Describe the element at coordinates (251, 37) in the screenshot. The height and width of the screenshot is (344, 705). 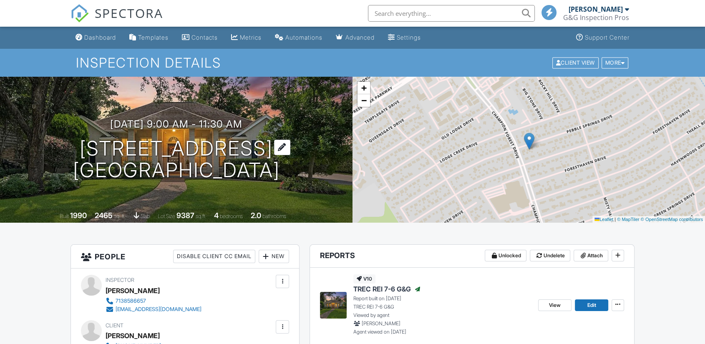
I see `div: Metrics` at that location.